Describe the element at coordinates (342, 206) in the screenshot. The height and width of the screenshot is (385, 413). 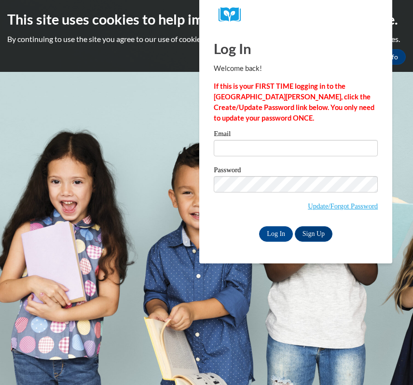
I see `a: Update/Forgot Password` at that location.